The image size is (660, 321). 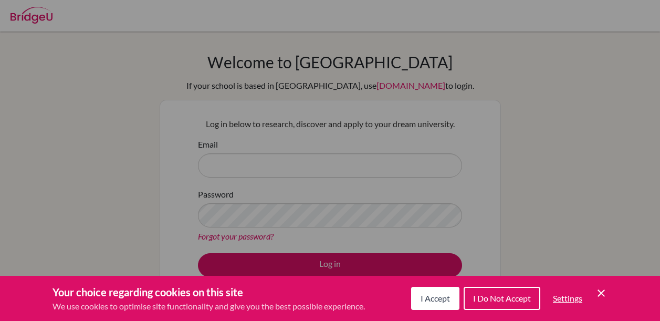 What do you see at coordinates (502, 298) in the screenshot?
I see `span: I Do Not Accept` at bounding box center [502, 298].